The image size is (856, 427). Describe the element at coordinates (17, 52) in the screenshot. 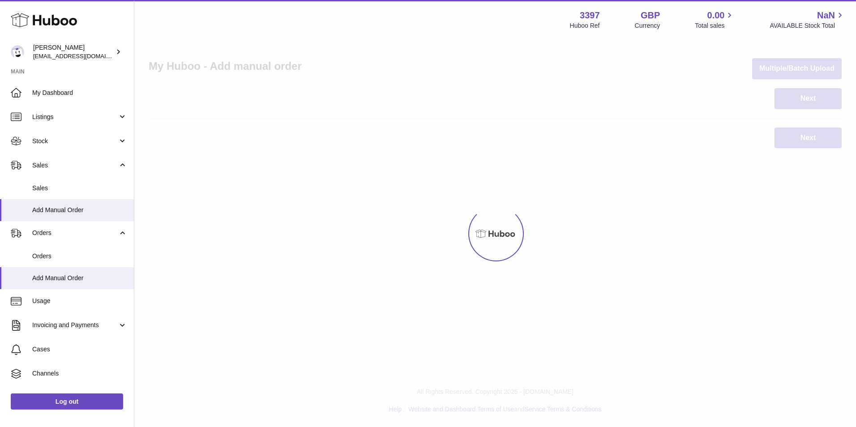

I see `img: sales@canchema.com` at that location.